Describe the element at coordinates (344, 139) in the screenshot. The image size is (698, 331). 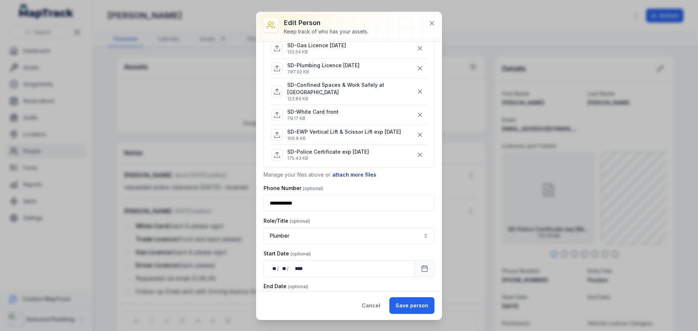
I see `p: 166.8 KB` at that location.